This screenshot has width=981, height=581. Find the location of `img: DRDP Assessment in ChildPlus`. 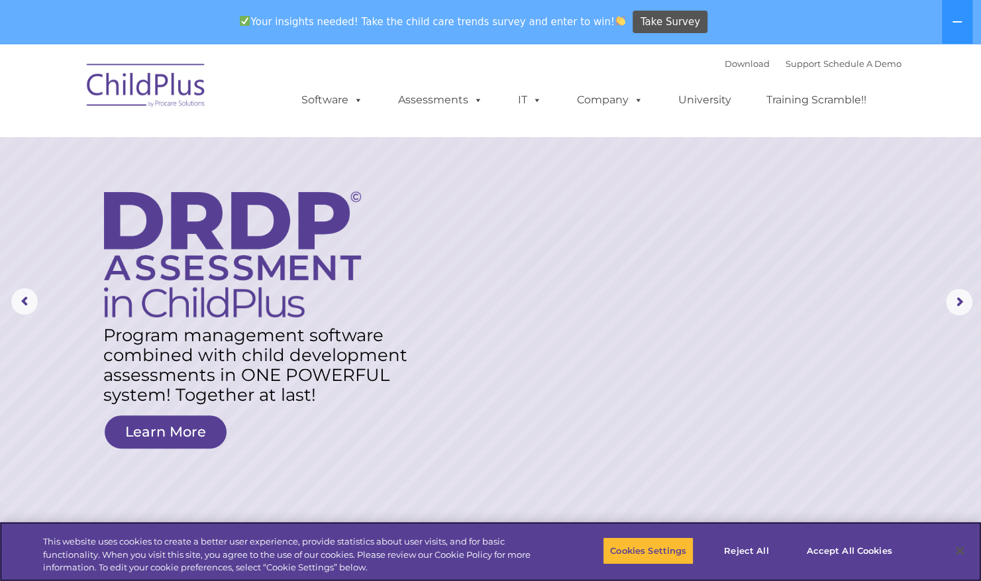

img: DRDP Assessment in ChildPlus is located at coordinates (232, 254).